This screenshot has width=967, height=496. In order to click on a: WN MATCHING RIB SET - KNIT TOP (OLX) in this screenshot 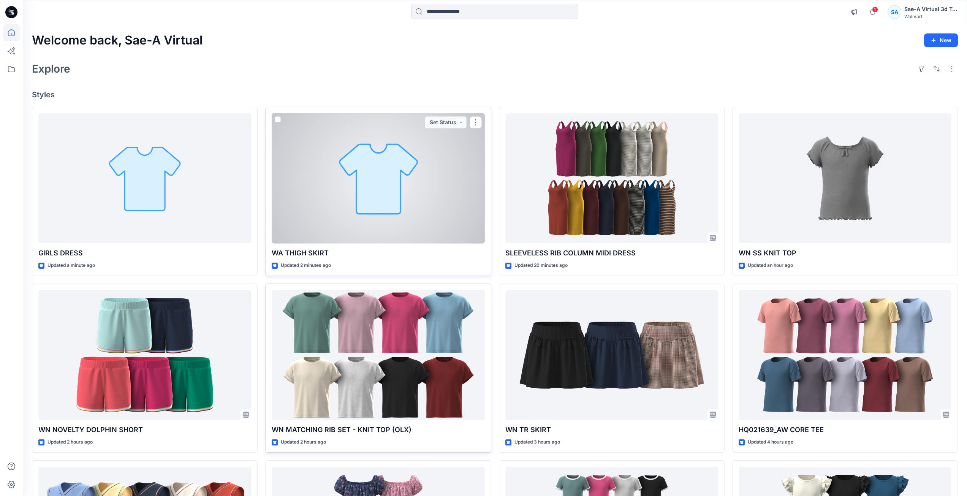, I will do `click(378, 355)`.